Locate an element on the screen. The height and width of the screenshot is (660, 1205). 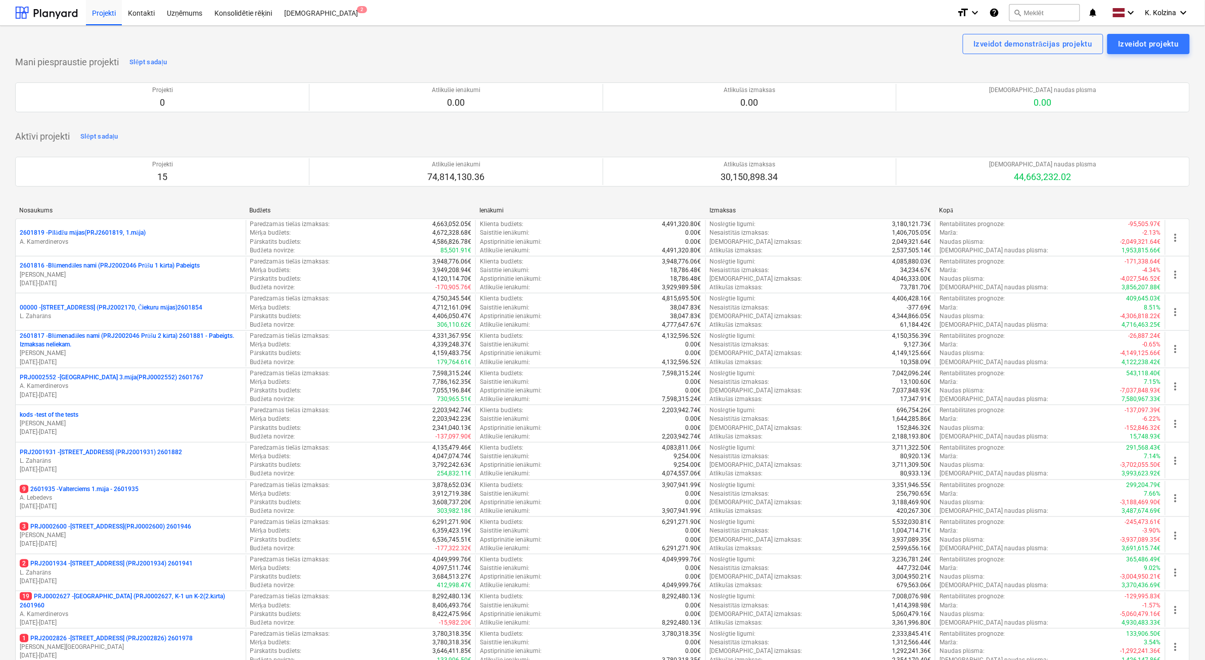
i: format_size is located at coordinates (962, 13).